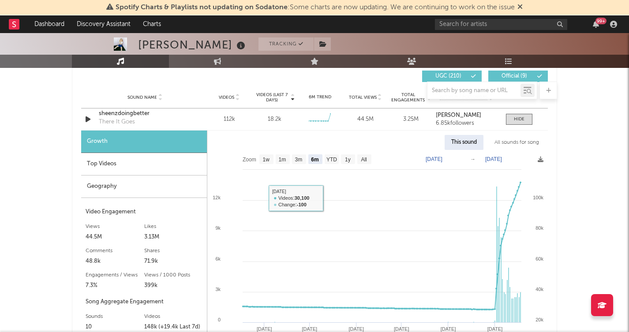 The width and height of the screenshot is (629, 332). I want to click on div: Likes, so click(173, 227).